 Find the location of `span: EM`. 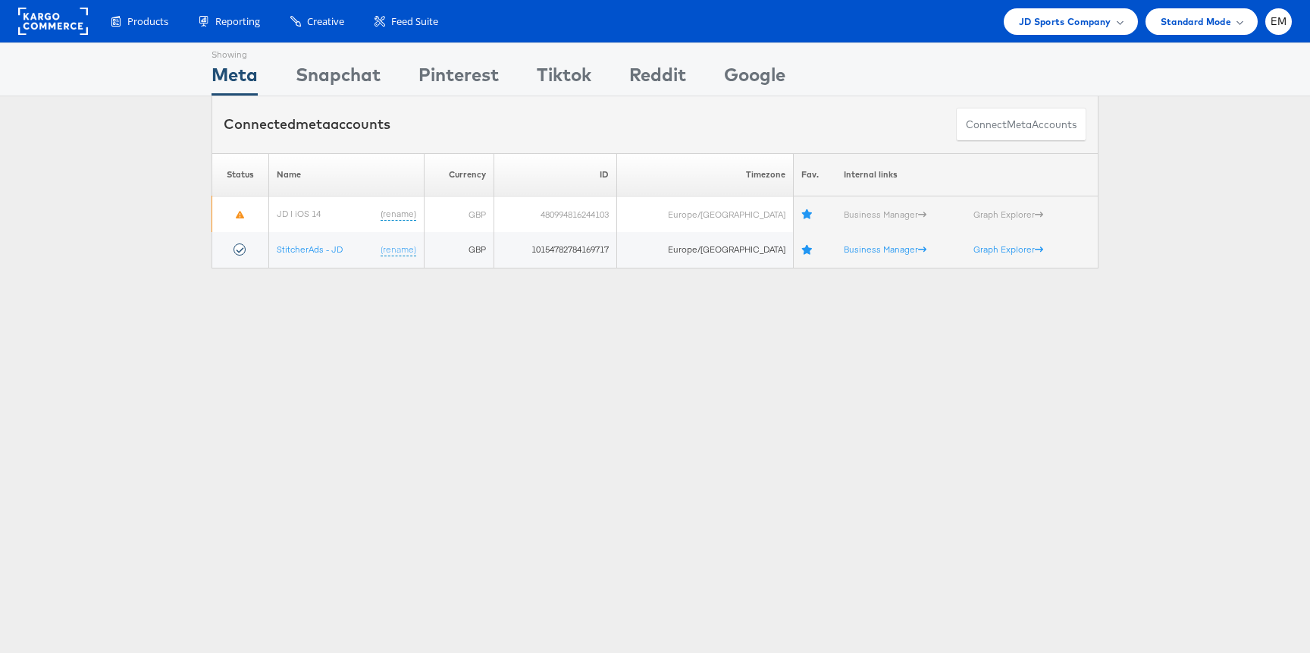

span: EM is located at coordinates (1279, 21).